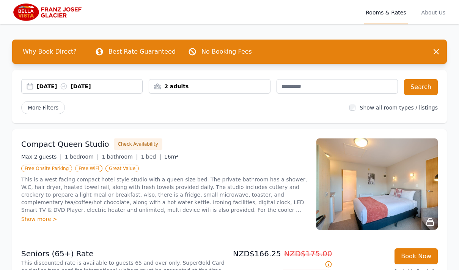 Image resolution: width=459 pixels, height=270 pixels. I want to click on button: Book Now, so click(417, 256).